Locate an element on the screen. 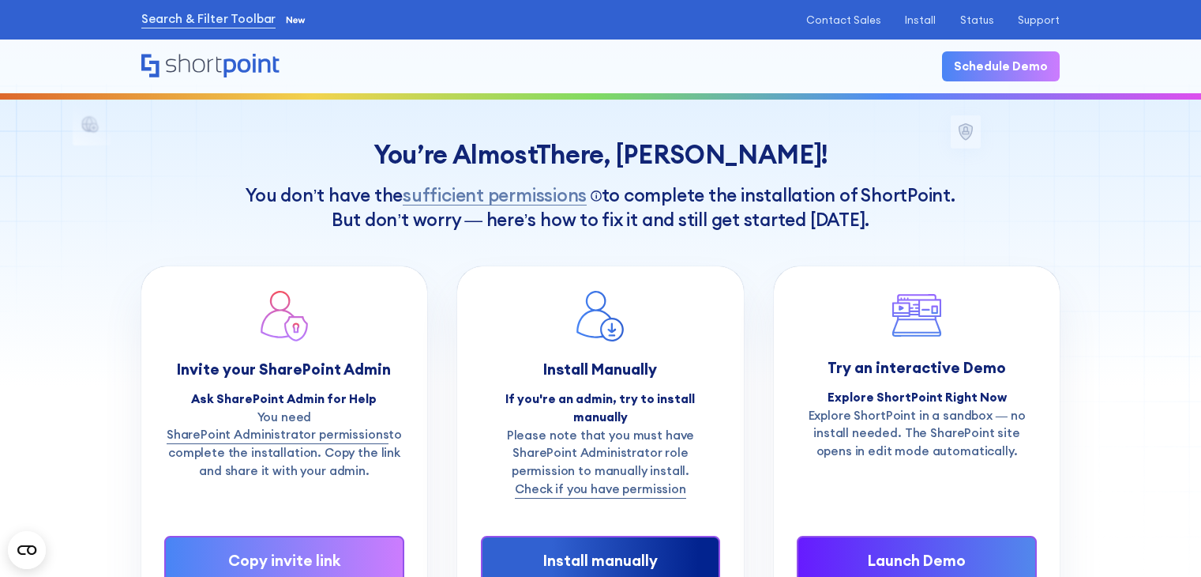 Image resolution: width=1201 pixels, height=577 pixels. strong: If you're an admin, try to install manually is located at coordinates (600, 408).